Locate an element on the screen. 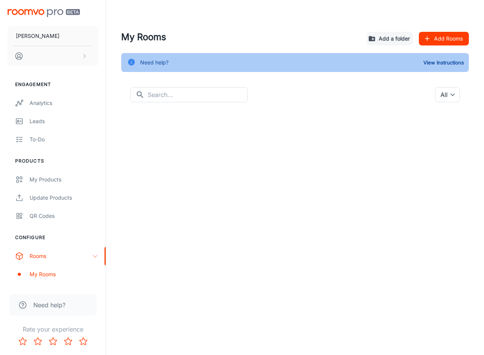  div: To-do is located at coordinates (64, 139).